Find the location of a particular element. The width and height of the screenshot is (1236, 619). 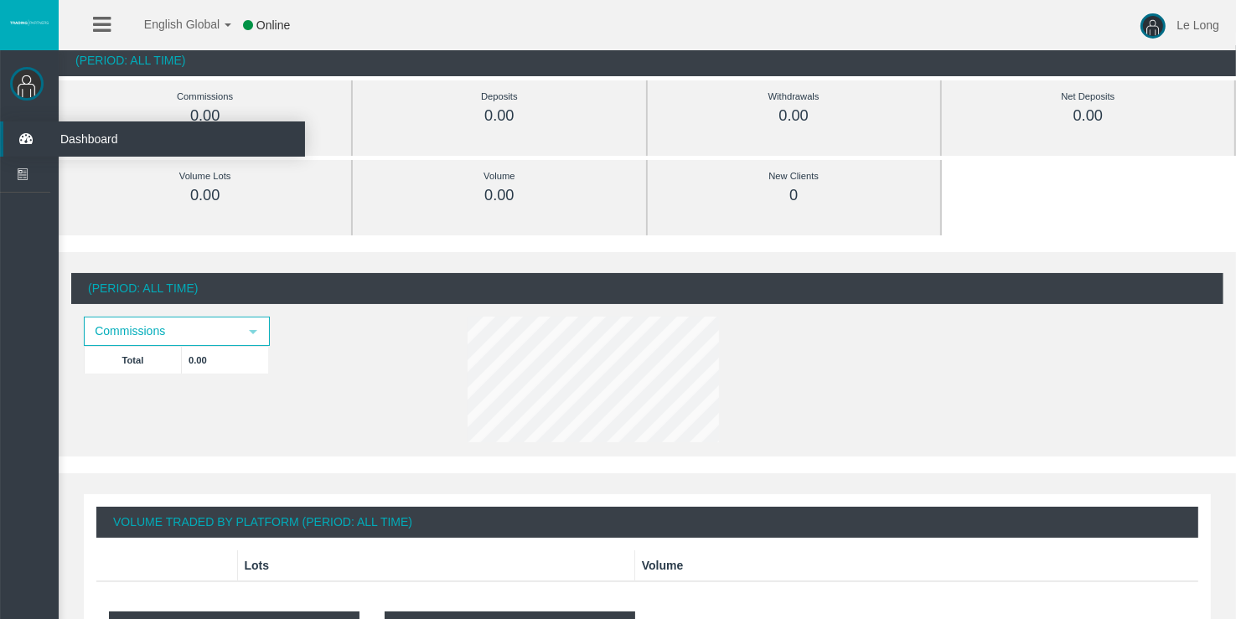

div: New Clients is located at coordinates (793, 176).